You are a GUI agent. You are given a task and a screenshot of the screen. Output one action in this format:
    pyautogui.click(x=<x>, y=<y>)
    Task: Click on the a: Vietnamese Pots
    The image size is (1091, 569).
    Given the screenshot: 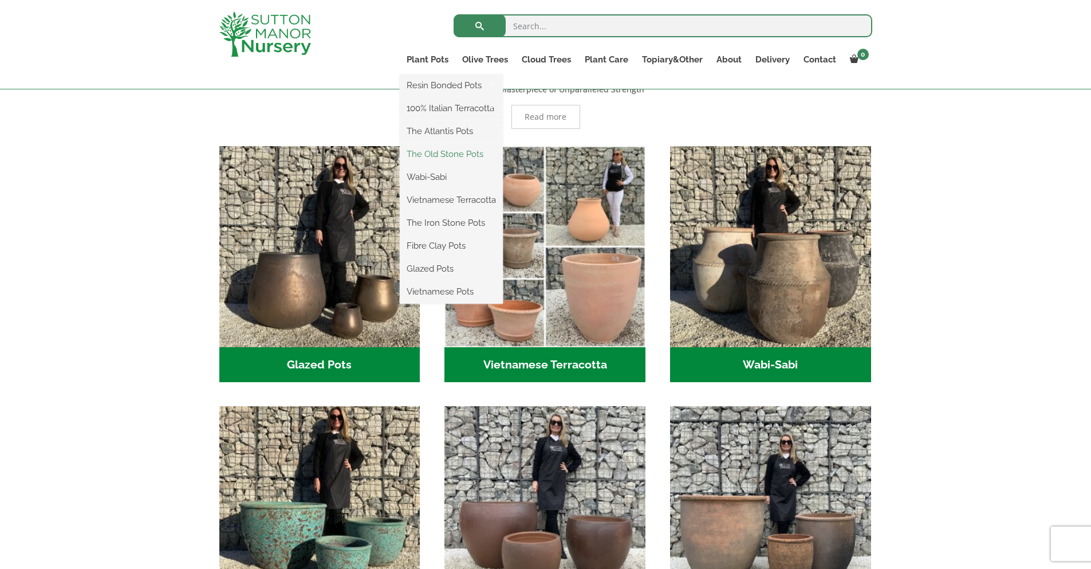 What is the action you would take?
    pyautogui.click(x=451, y=291)
    